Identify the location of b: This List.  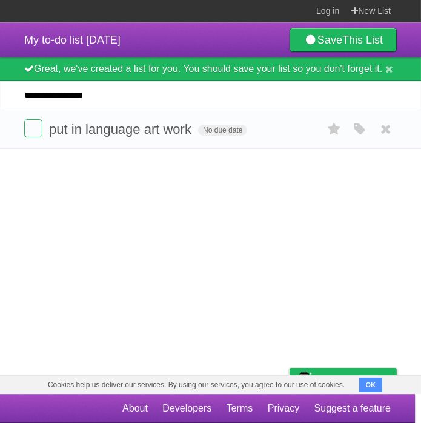
(362, 40).